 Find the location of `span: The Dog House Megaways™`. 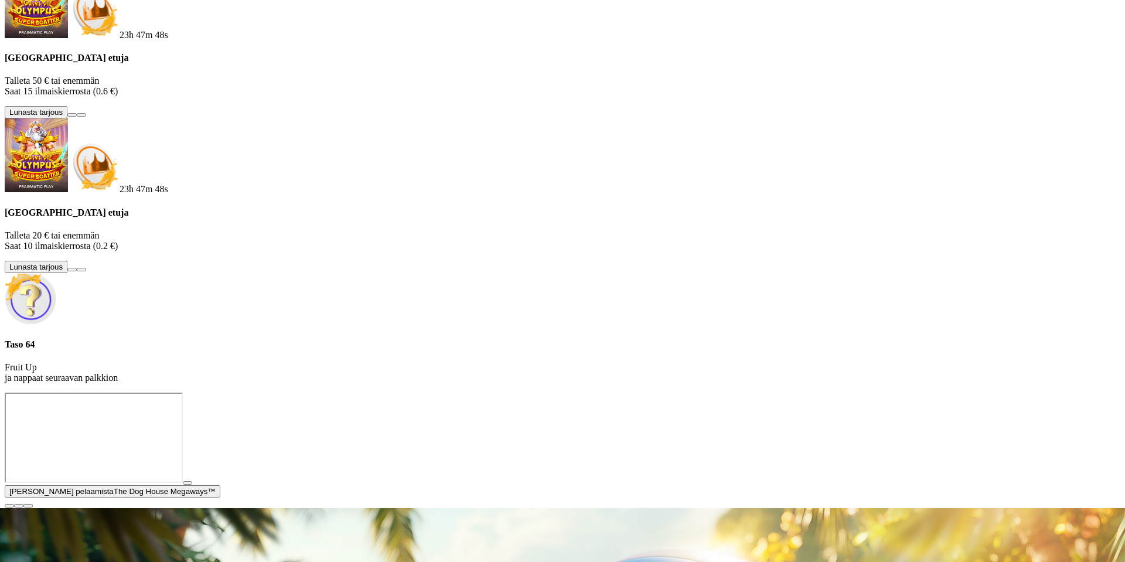

span: The Dog House Megaways™ is located at coordinates (165, 491).